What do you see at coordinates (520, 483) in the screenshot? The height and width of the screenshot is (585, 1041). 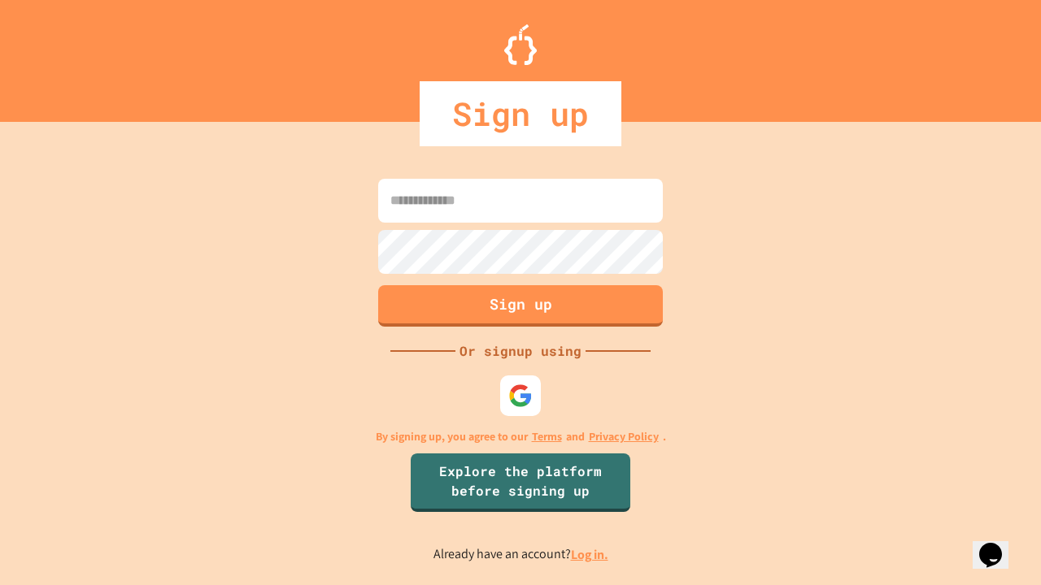 I see `a: Explore the platform before signing up` at bounding box center [520, 483].